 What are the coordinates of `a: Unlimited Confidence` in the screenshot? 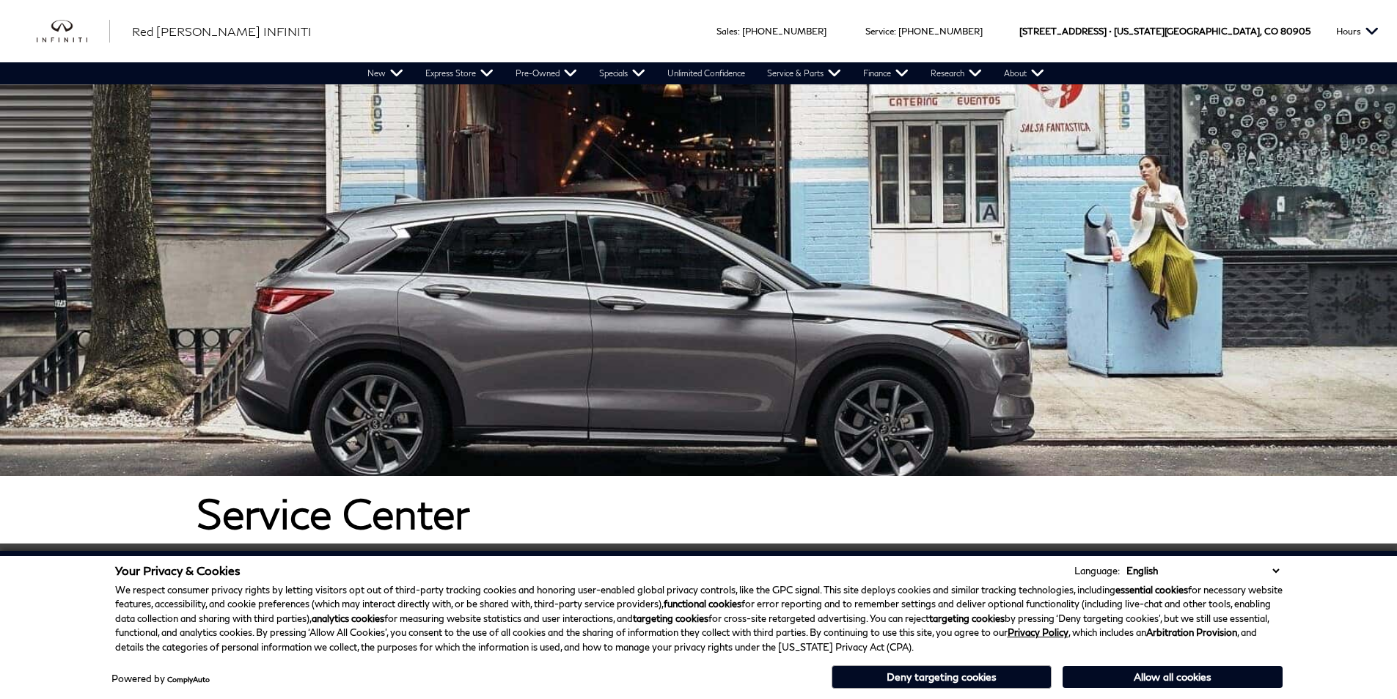 It's located at (706, 73).